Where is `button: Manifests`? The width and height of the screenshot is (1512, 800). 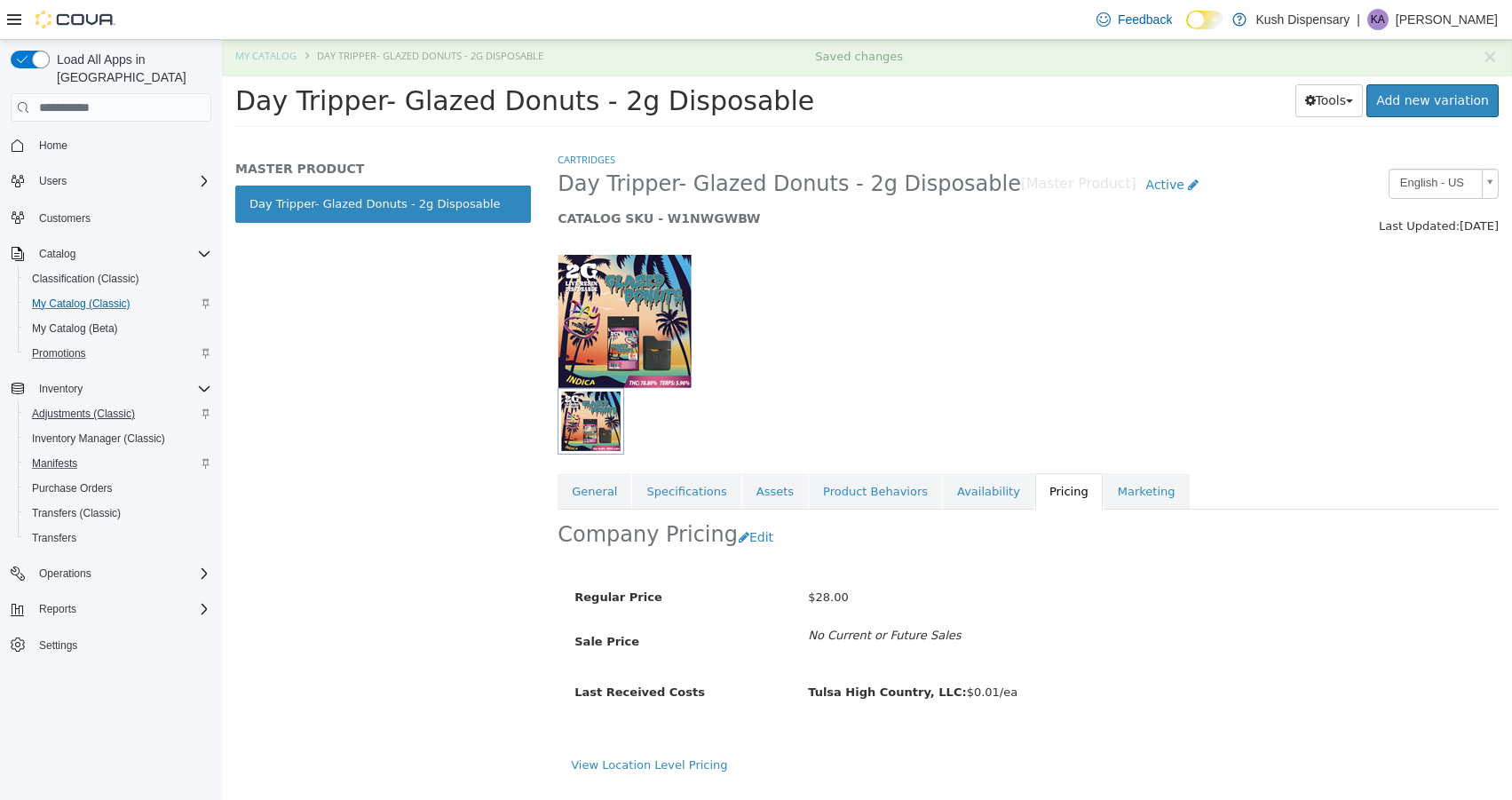 button: Manifests is located at coordinates (118, 463).